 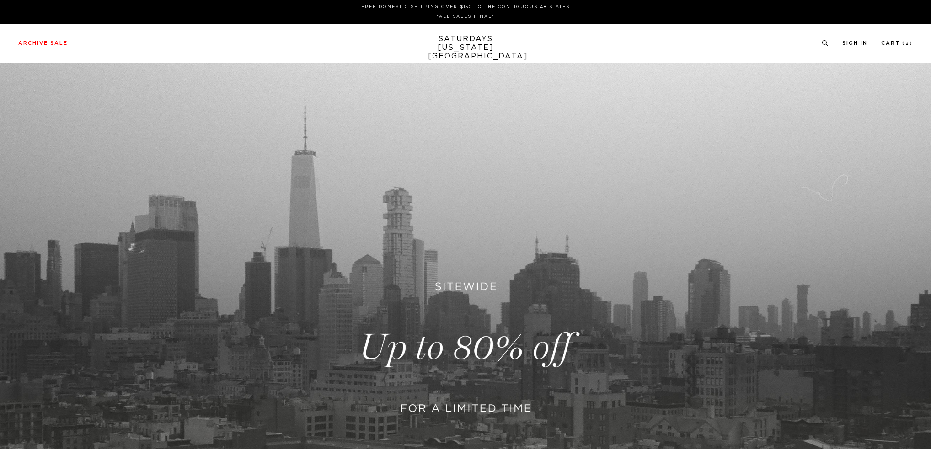 What do you see at coordinates (465, 16) in the screenshot?
I see `p: *ALL SALES FINAL*` at bounding box center [465, 16].